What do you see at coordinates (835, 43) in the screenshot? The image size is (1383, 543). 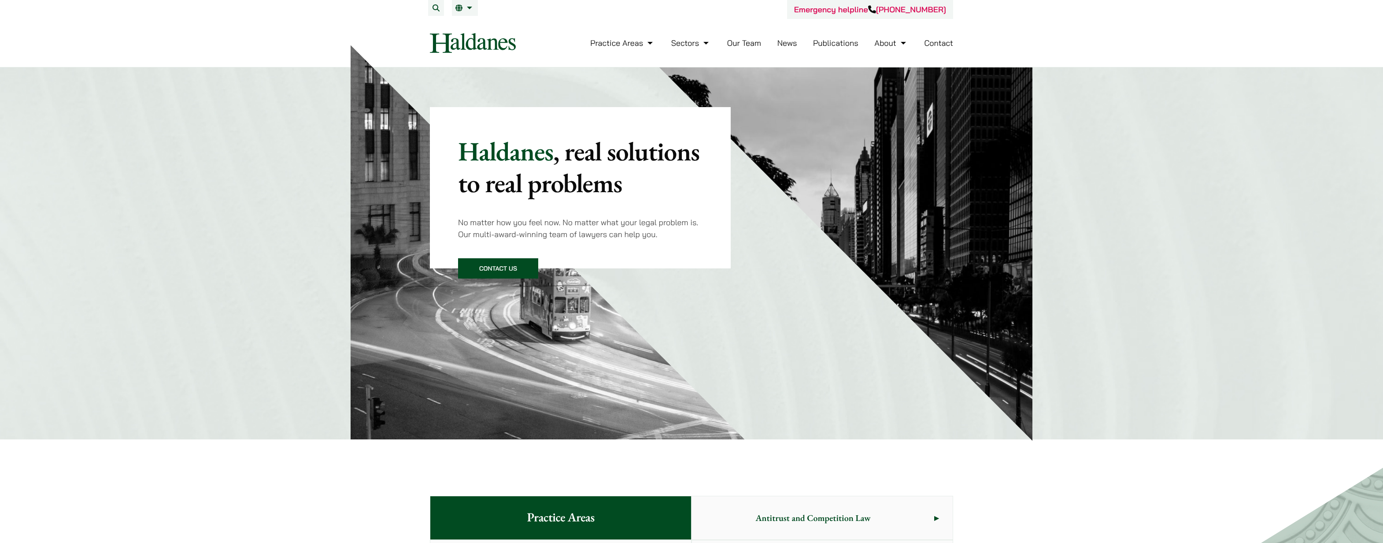 I see `a: Publications` at bounding box center [835, 43].